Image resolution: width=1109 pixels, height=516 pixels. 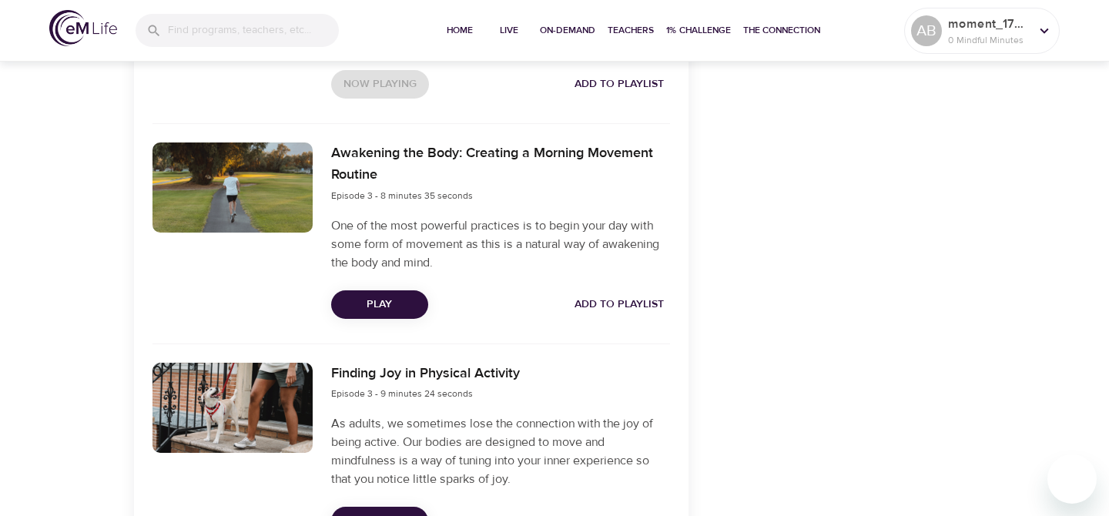 What do you see at coordinates (568, 30) in the screenshot?
I see `span: On-Demand` at bounding box center [568, 30].